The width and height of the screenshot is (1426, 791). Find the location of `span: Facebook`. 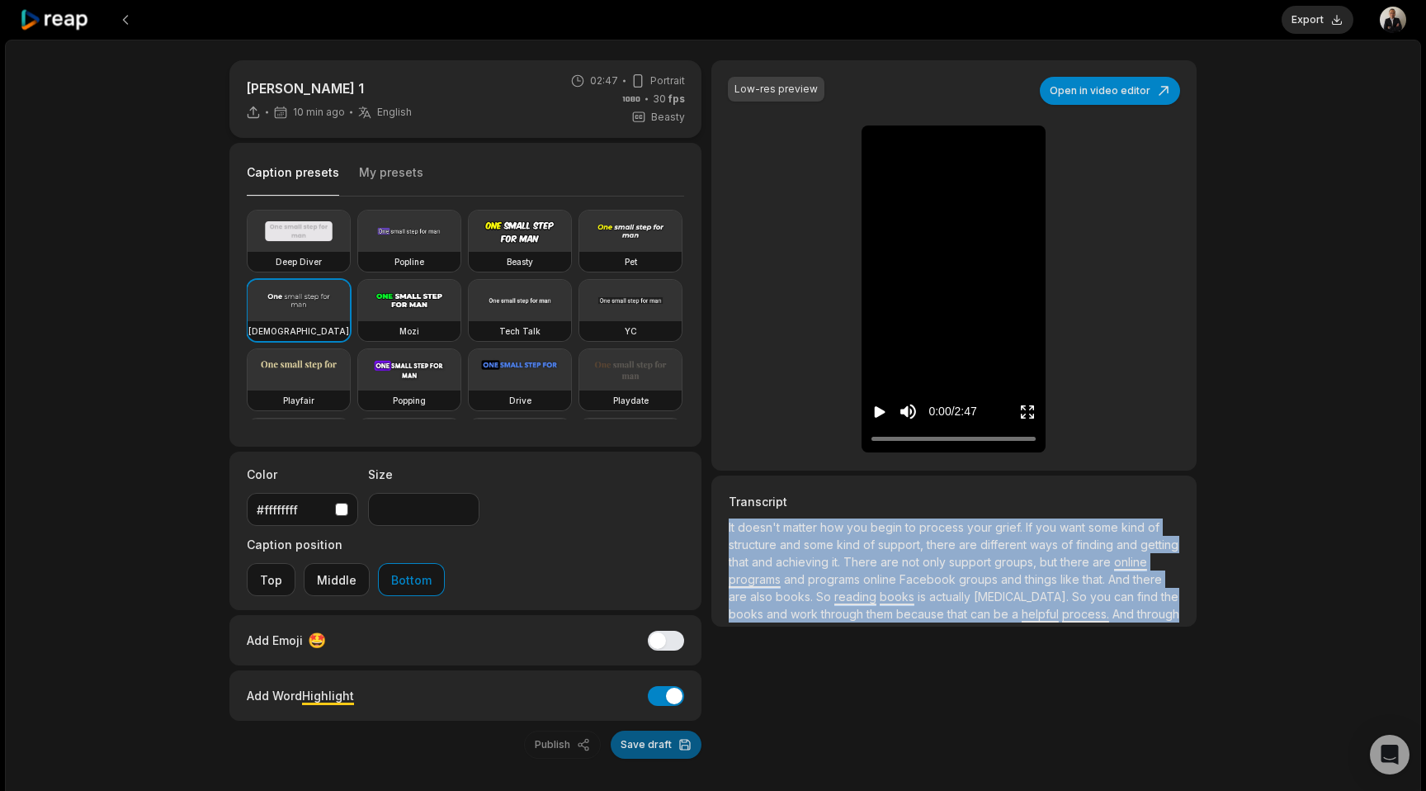

span: Facebook is located at coordinates (929, 579).